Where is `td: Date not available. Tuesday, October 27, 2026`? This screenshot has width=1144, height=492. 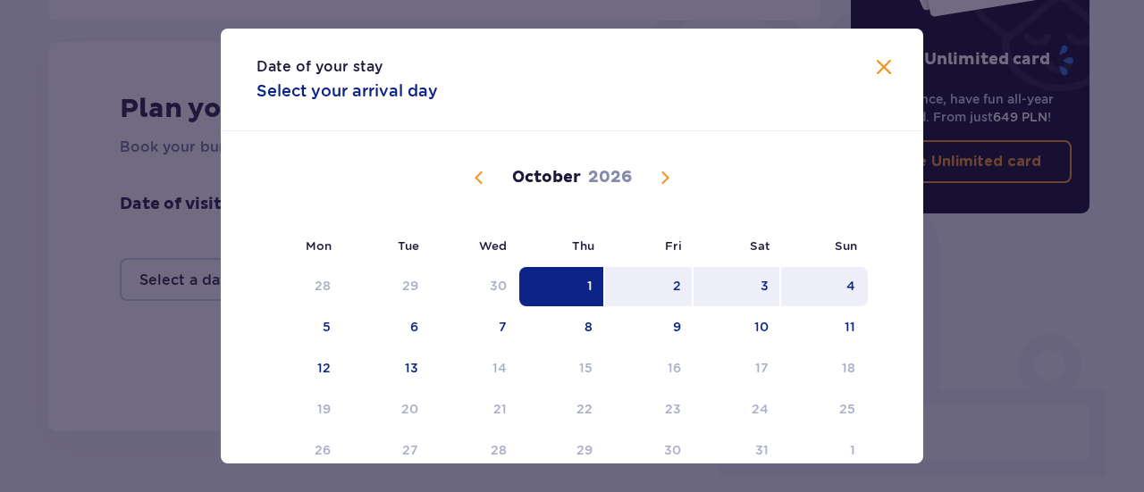 td: Date not available. Tuesday, October 27, 2026 is located at coordinates (387, 451).